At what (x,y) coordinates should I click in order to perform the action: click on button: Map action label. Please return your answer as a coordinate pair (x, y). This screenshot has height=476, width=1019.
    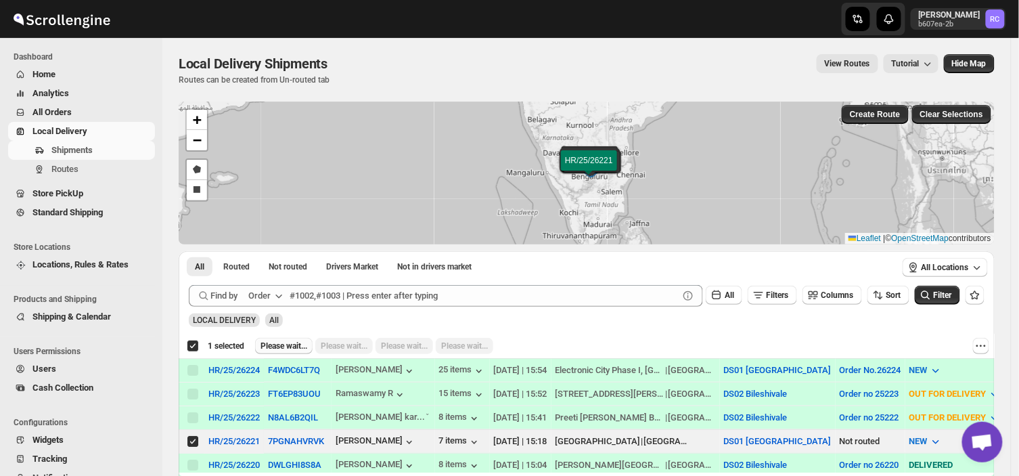
    Looking at the image, I should click on (969, 64).